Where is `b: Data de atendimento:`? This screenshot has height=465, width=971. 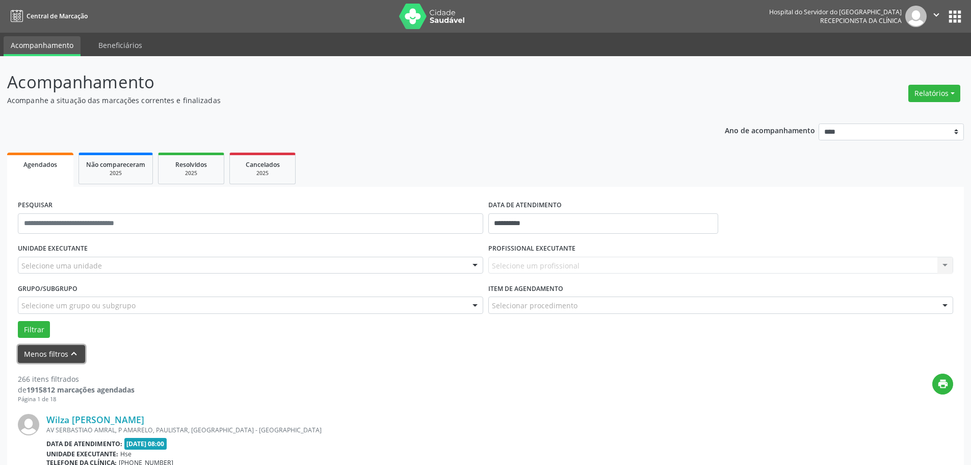 b: Data de atendimento: is located at coordinates (84, 443).